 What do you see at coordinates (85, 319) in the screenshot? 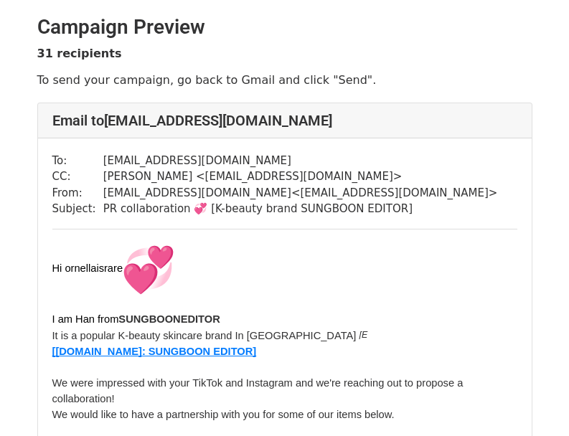
I see `span: I am Han from` at bounding box center [85, 319].